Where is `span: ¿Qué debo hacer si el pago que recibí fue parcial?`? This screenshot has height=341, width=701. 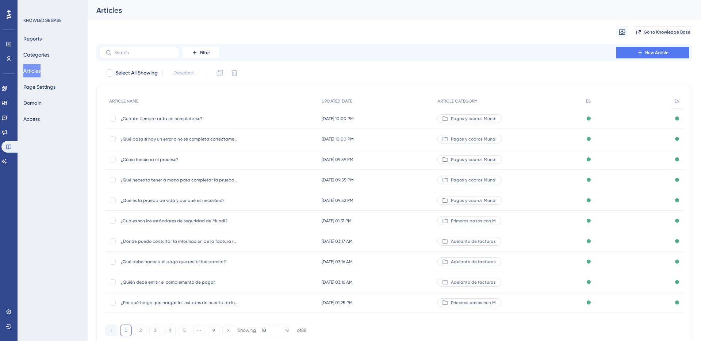
span: ¿Qué debo hacer si el pago que recibí fue parcial? is located at coordinates (179, 262).